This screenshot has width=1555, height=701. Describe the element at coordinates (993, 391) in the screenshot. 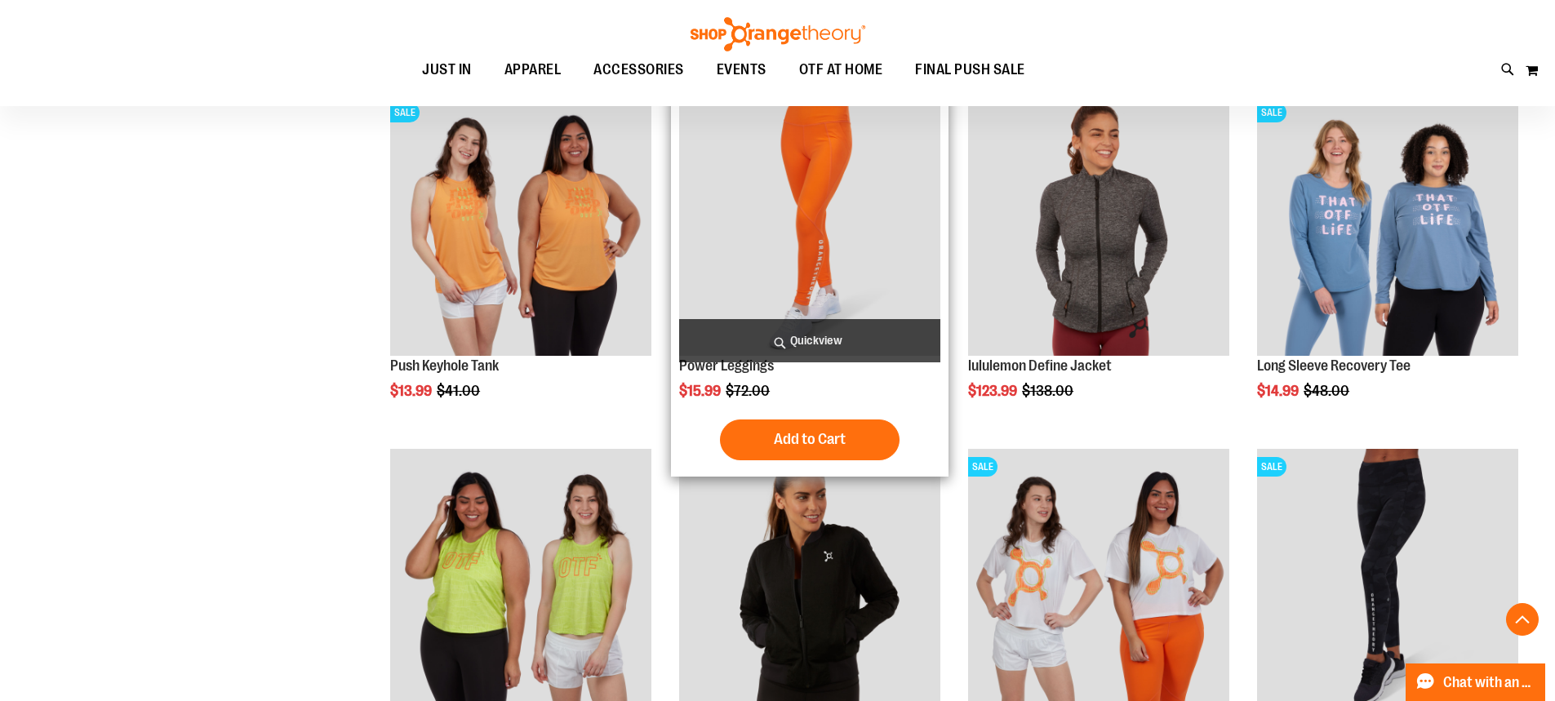

I see `span: $123.99` at that location.